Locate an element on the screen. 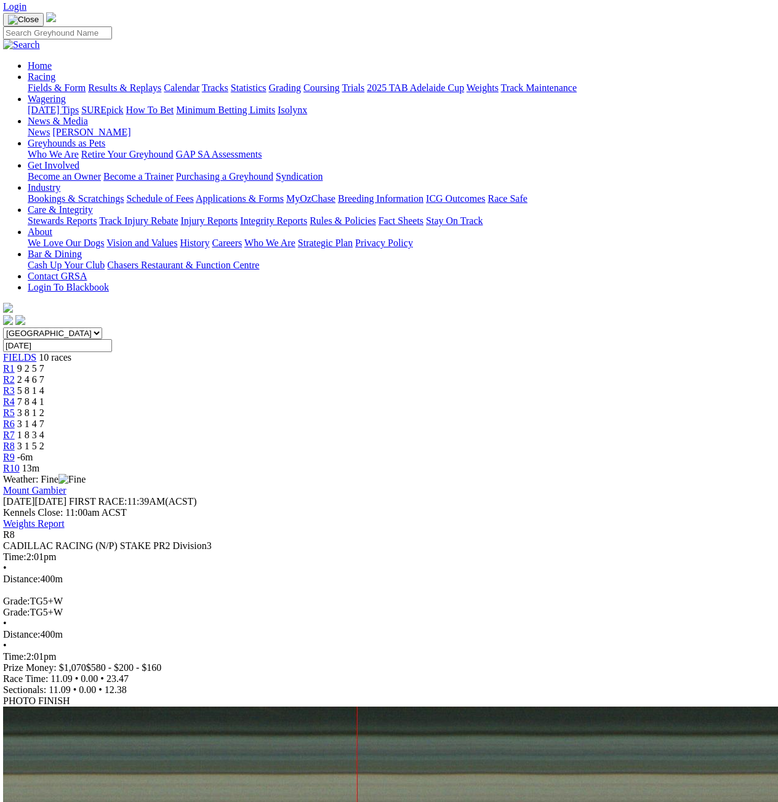 The width and height of the screenshot is (778, 802). span: R4 is located at coordinates (9, 401).